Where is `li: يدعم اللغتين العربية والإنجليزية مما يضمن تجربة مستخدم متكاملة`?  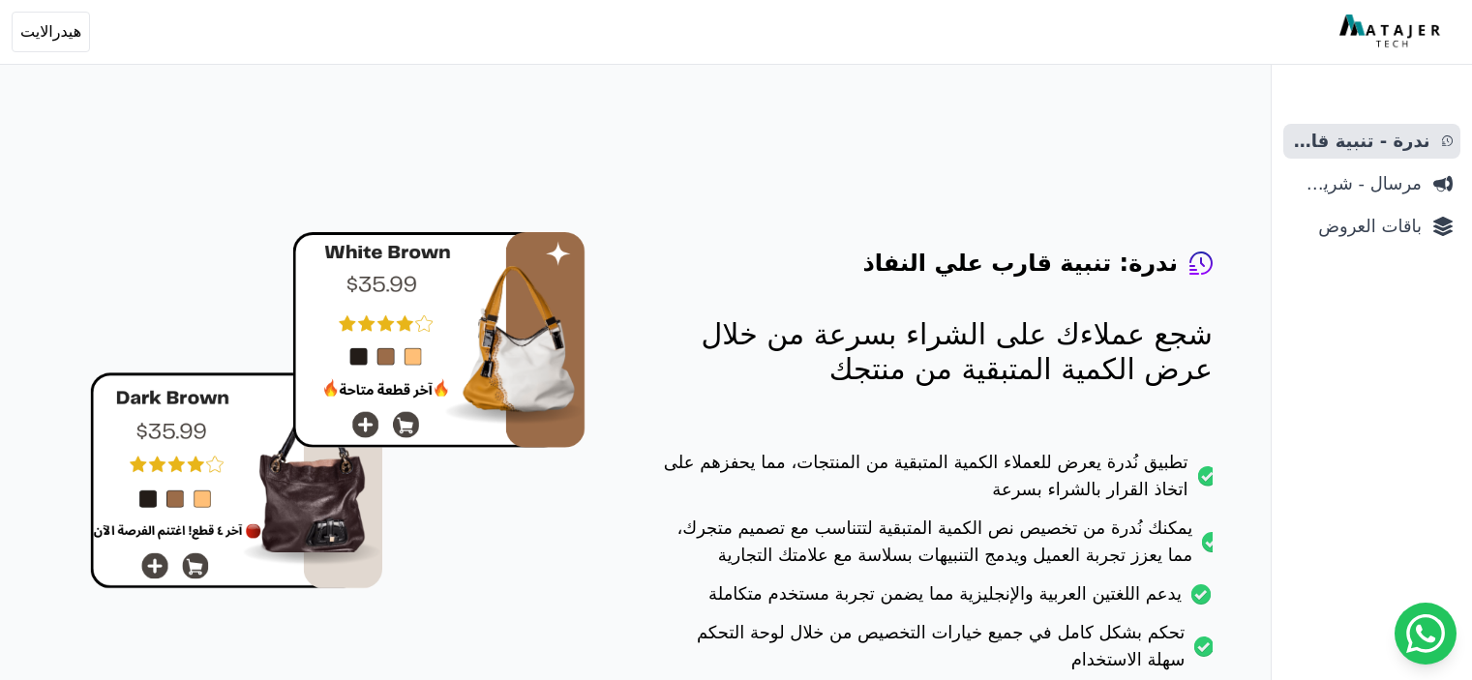
li: يدعم اللغتين العربية والإنجليزية مما يضمن تجربة مستخدم متكاملة is located at coordinates (938, 600).